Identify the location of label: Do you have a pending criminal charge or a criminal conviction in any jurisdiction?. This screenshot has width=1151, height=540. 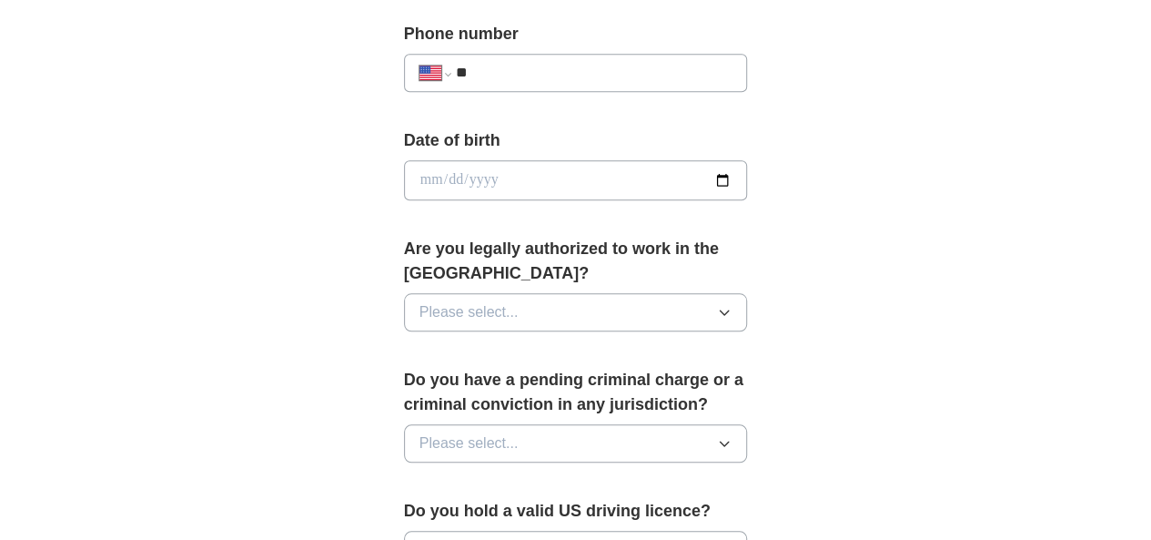
(576, 392).